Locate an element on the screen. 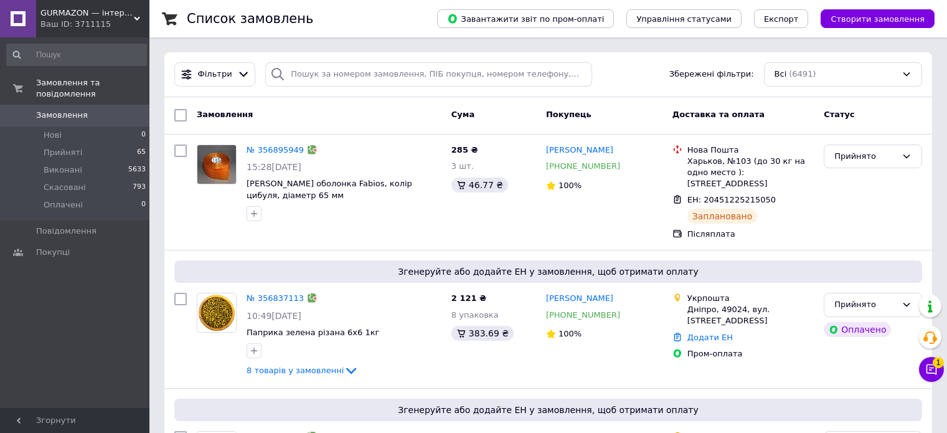  span: 285 ₴ is located at coordinates (464, 149).